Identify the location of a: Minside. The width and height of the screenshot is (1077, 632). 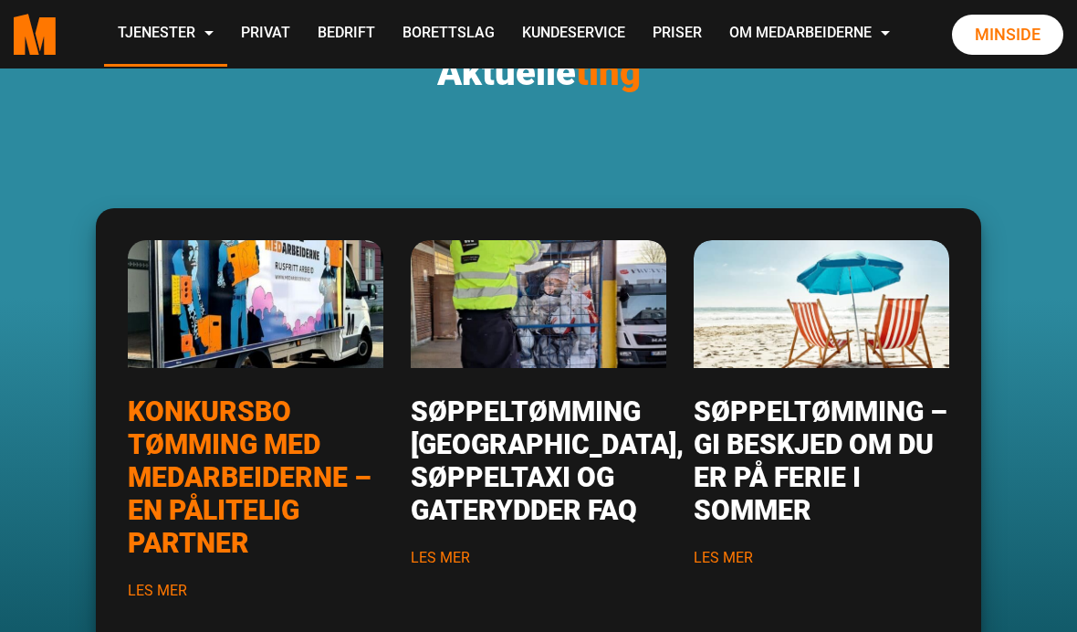
(1008, 35).